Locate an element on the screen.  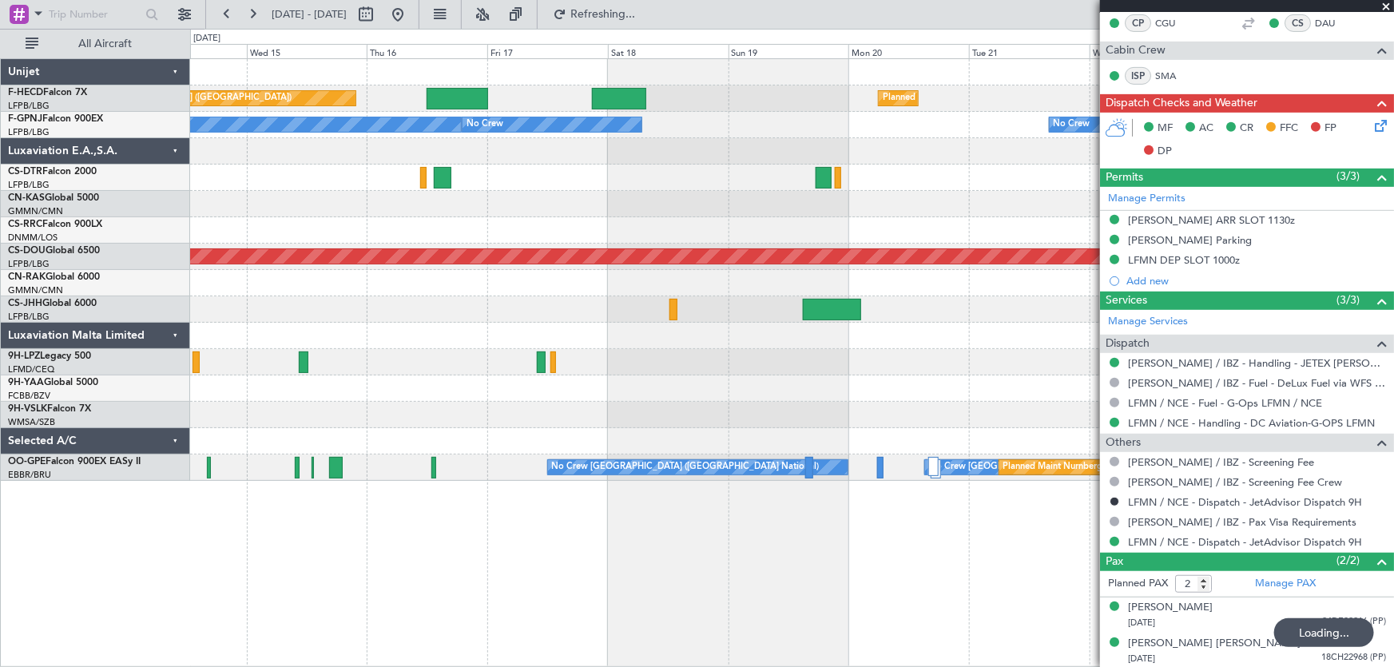
a: Manage Services is located at coordinates (1148, 322).